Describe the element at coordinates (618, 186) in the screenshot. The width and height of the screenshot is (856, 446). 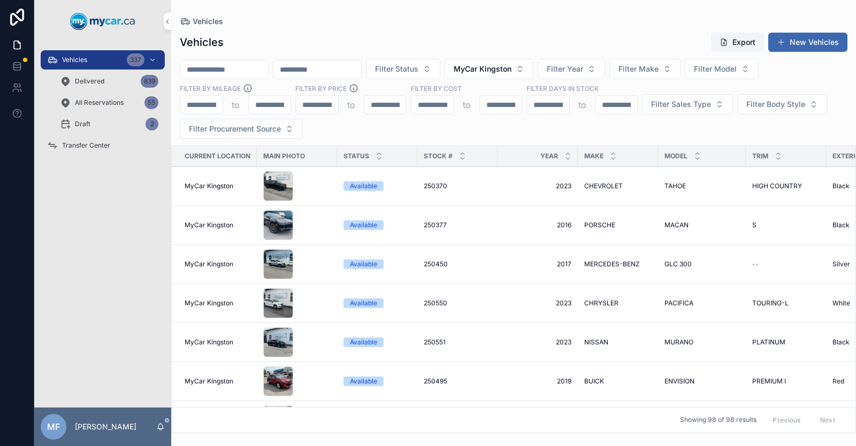
I see `a: CHEVROLET` at that location.